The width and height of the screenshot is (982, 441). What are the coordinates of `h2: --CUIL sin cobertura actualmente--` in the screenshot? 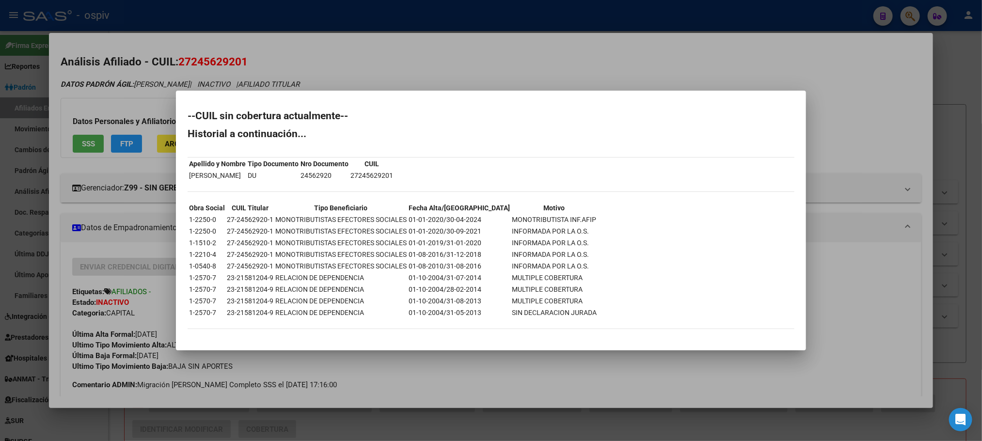 It's located at (491, 116).